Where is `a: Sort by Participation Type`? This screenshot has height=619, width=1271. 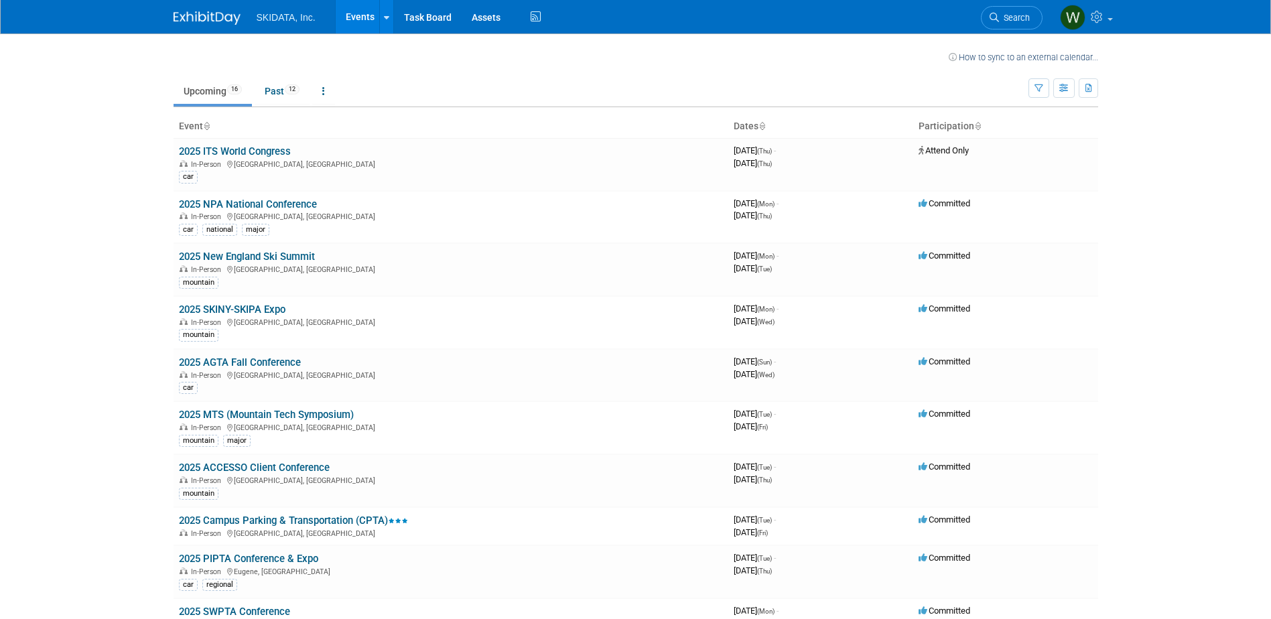
a: Sort by Participation Type is located at coordinates (977, 126).